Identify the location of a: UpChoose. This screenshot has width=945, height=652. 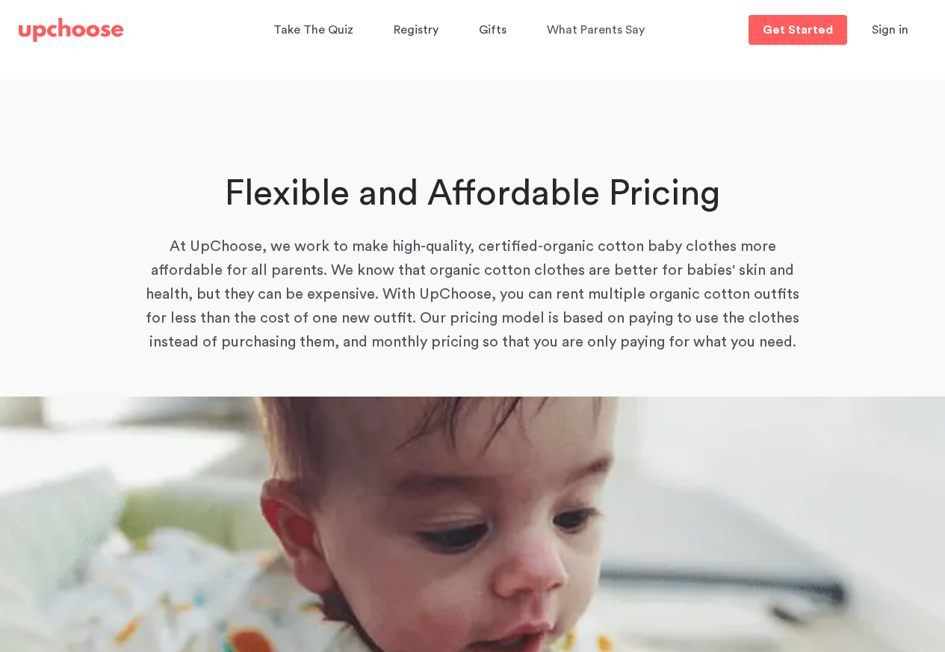
(71, 30).